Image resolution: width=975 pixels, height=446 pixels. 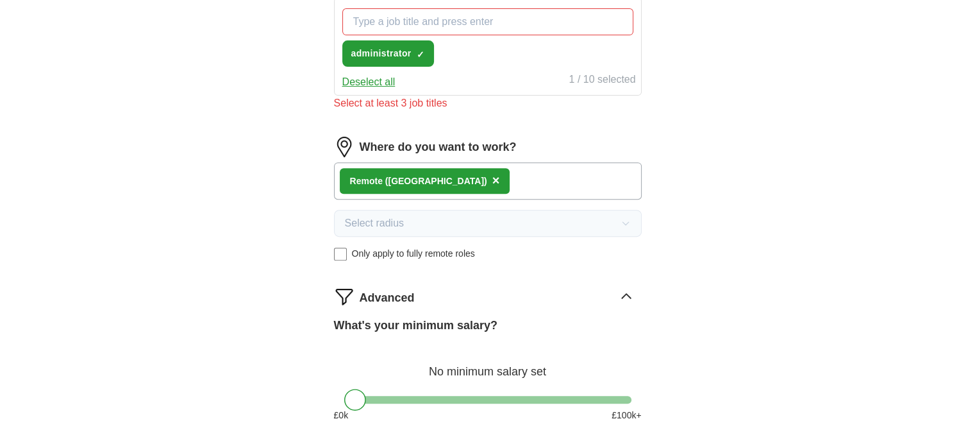 I want to click on span: Only apply to fully remote roles, so click(x=413, y=253).